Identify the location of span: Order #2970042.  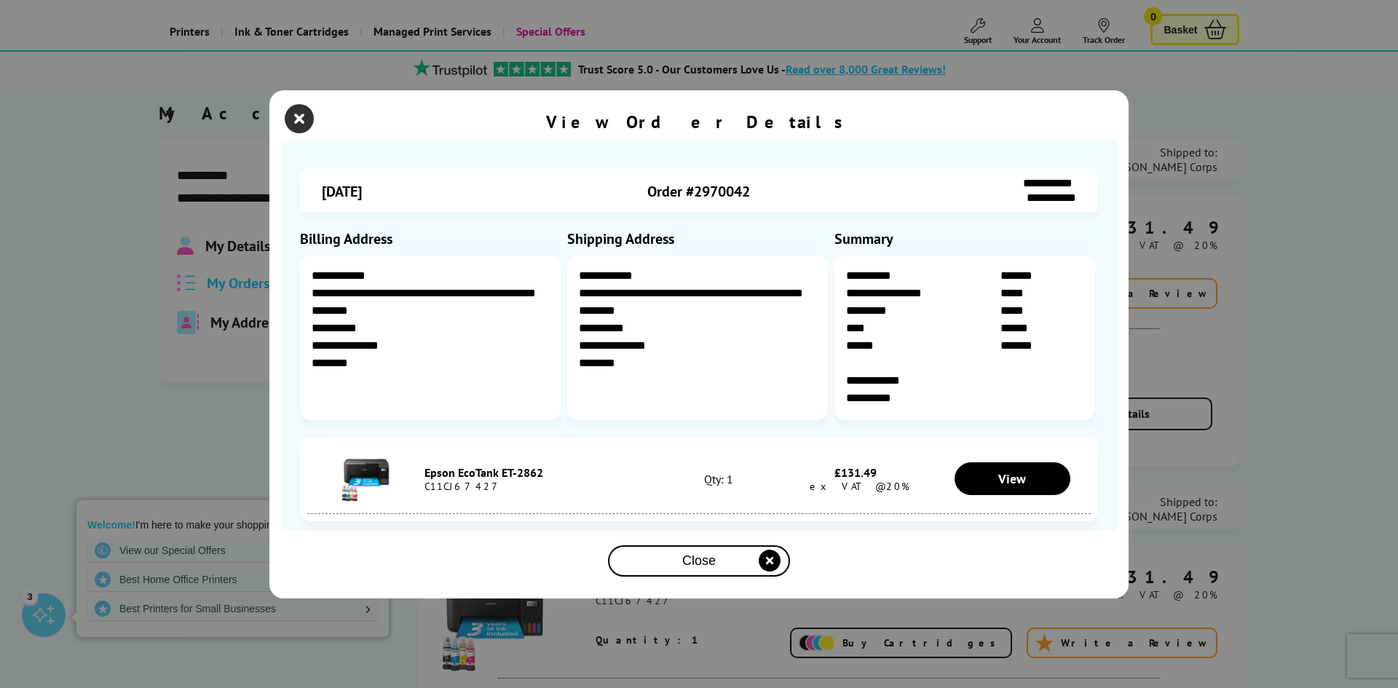
(698, 192).